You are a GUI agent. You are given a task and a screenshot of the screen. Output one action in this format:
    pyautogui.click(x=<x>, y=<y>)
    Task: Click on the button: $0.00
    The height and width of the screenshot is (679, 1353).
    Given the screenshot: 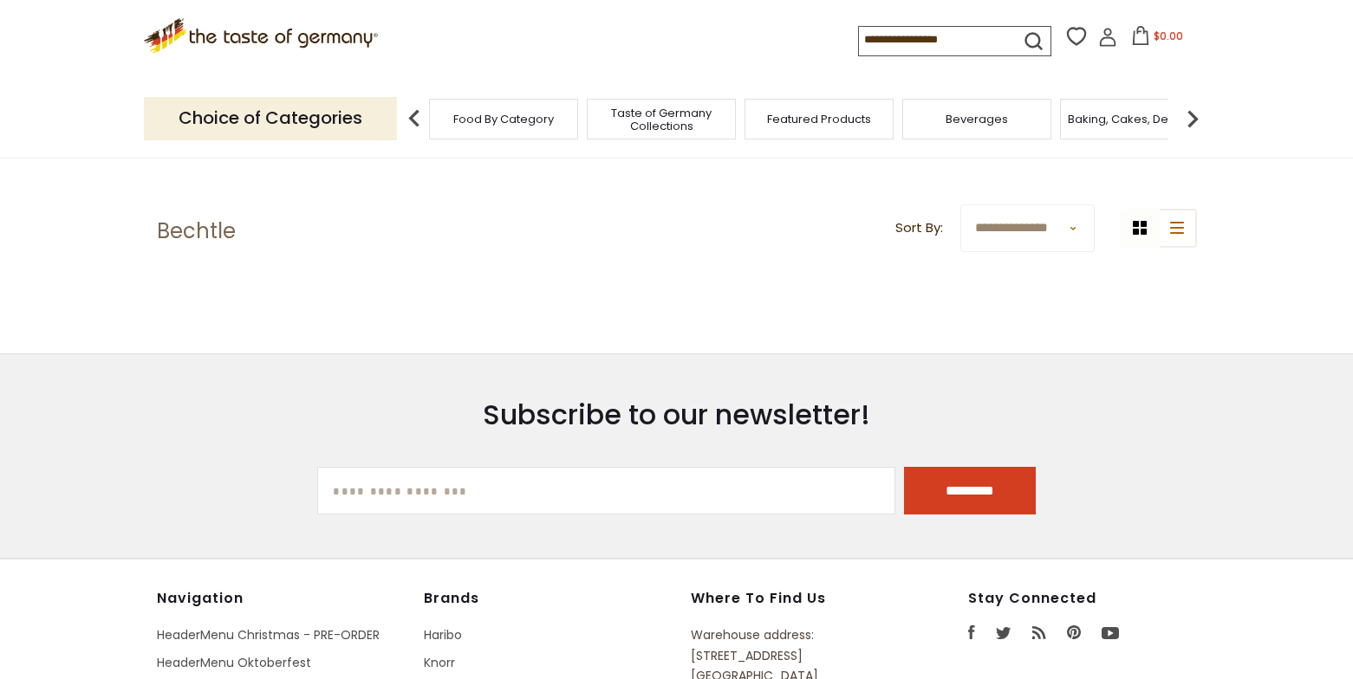 What is the action you would take?
    pyautogui.click(x=1157, y=39)
    